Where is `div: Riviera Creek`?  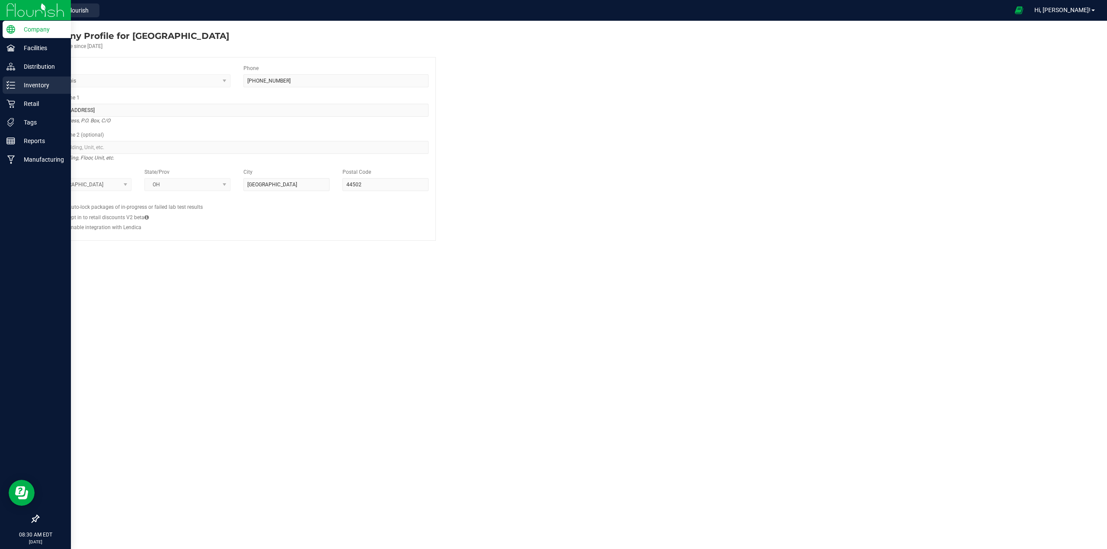
div: Riviera Creek is located at coordinates (134, 36).